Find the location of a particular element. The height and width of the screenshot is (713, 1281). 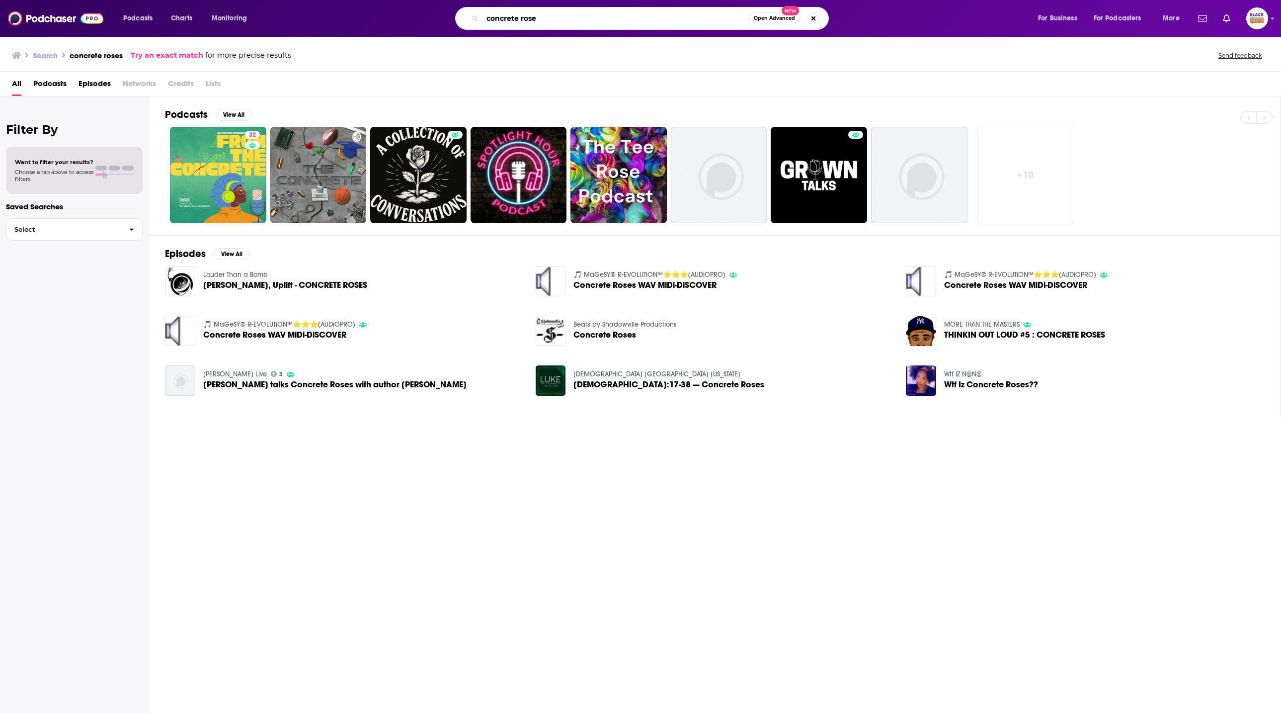

span: Concrete Roses is located at coordinates (605, 334).